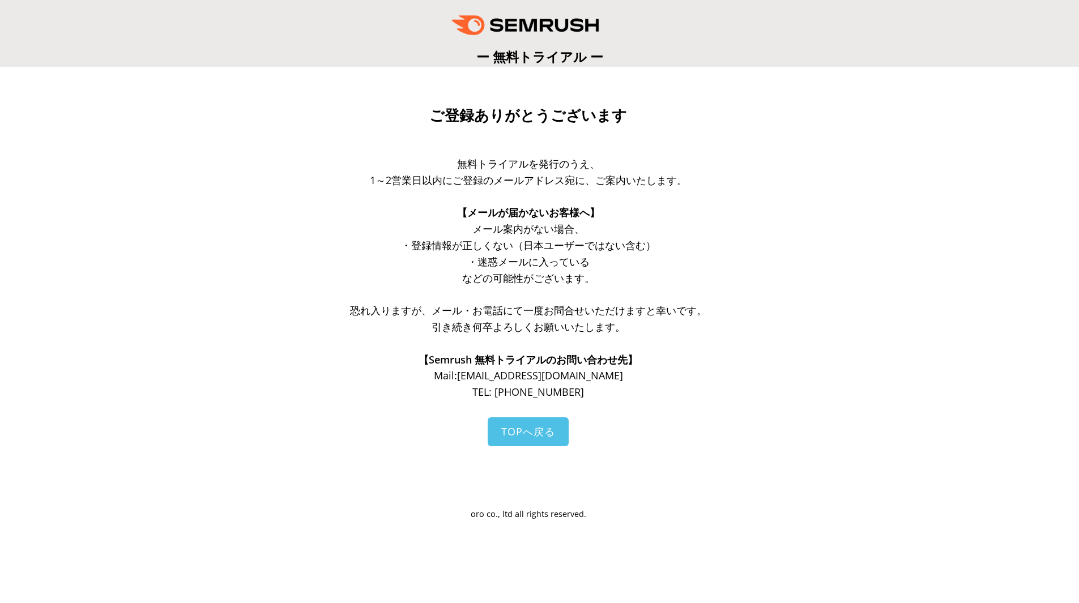 The image size is (1079, 603). Describe the element at coordinates (529, 278) in the screenshot. I see `span: などの可能性がございます。` at that location.